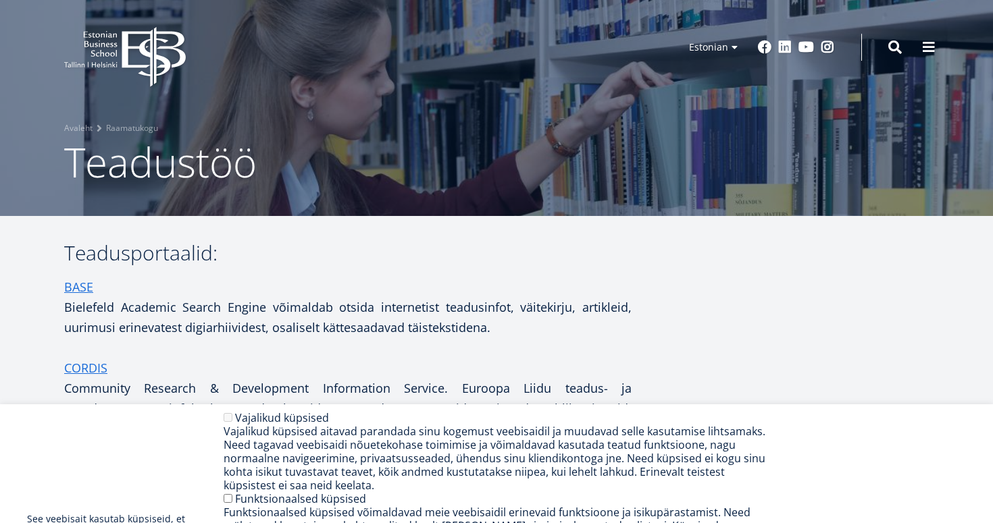 The width and height of the screenshot is (993, 523). I want to click on span: Teadustöö, so click(160, 162).